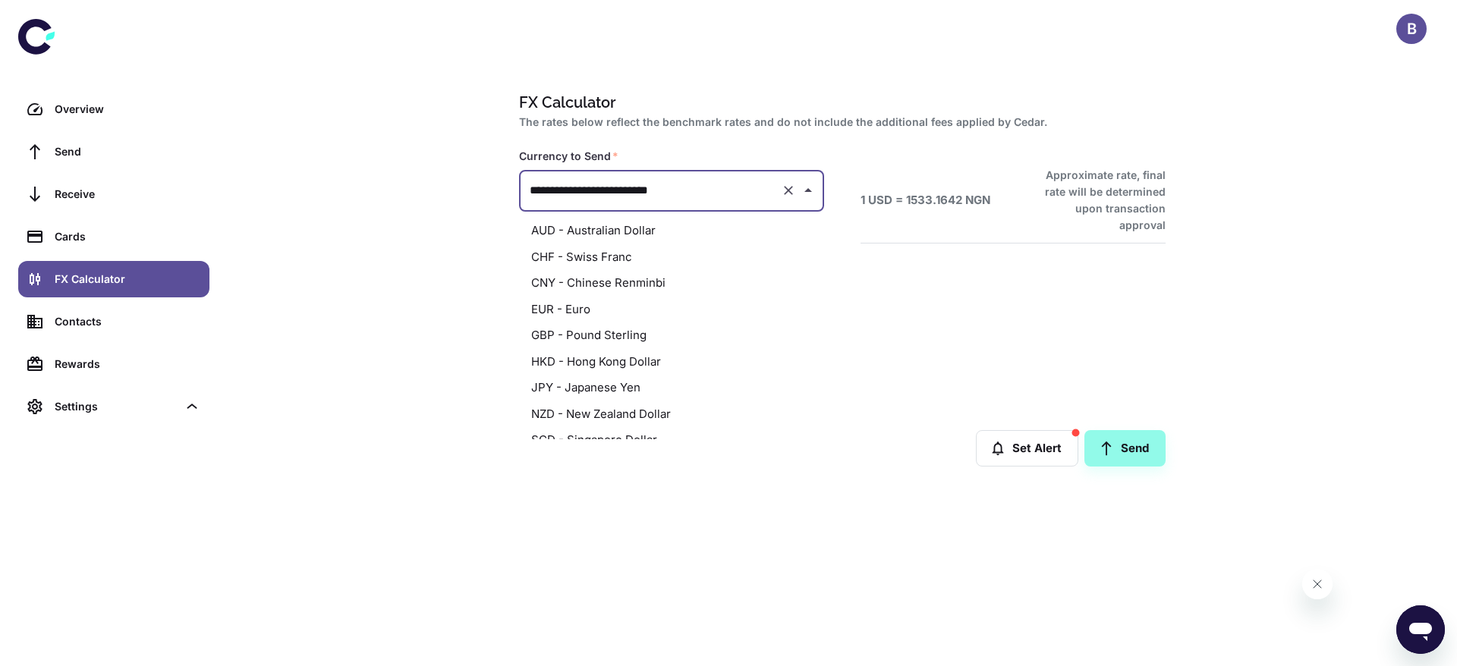  Describe the element at coordinates (127, 237) in the screenshot. I see `div: Cards` at that location.